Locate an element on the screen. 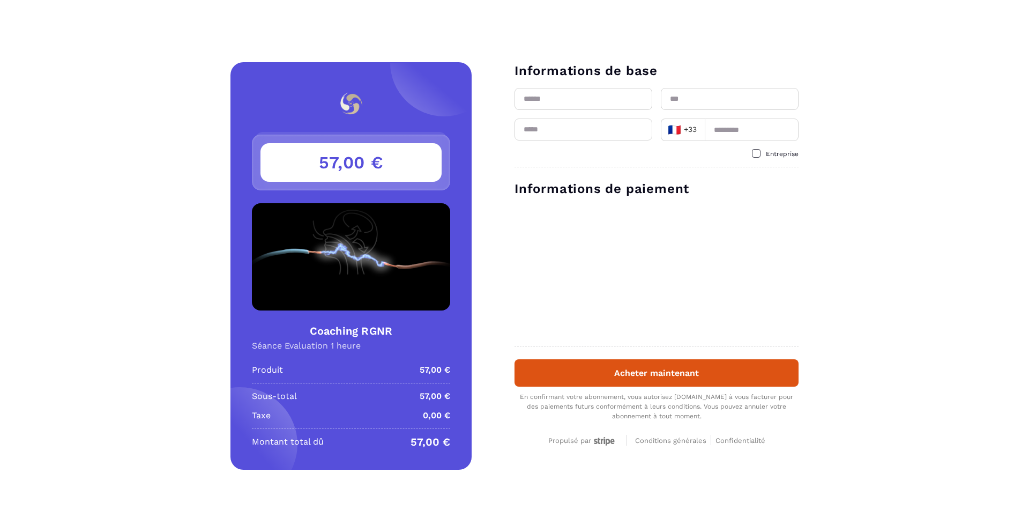 The height and width of the screenshot is (532, 1029). a: Confidentialité is located at coordinates (740, 440).